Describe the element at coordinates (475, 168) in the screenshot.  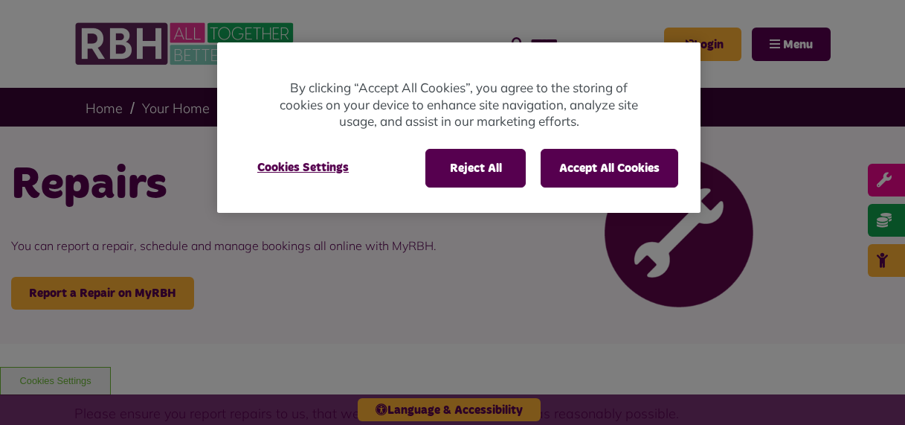
I see `button: Reject All` at that location.